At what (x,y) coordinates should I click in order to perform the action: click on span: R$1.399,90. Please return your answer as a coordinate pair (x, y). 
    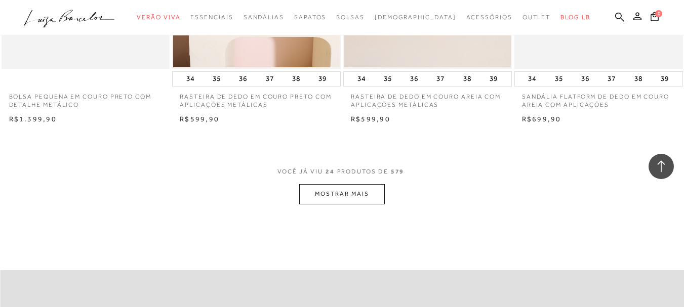
    Looking at the image, I should click on (33, 119).